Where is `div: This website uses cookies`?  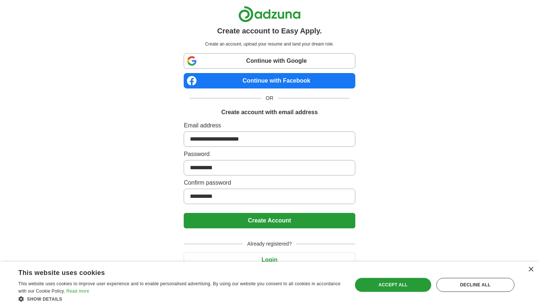 div: This website uses cookies is located at coordinates (171, 271).